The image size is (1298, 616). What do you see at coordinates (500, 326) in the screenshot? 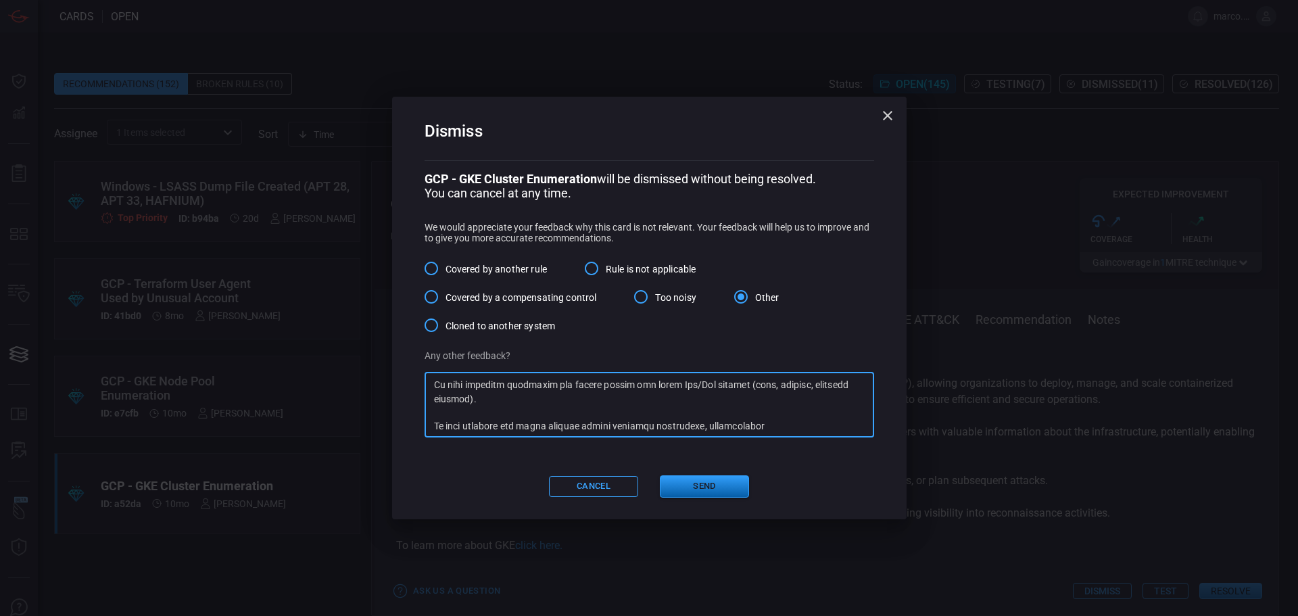
I see `span: Cloned to another system` at bounding box center [500, 326].